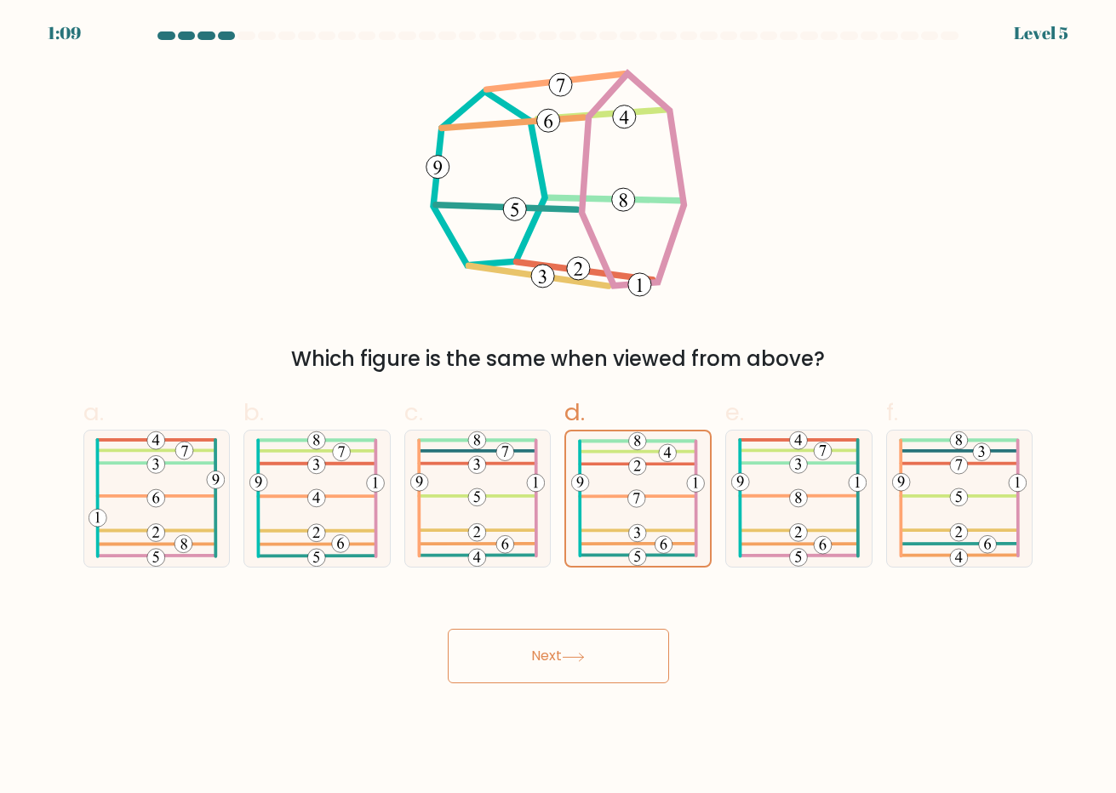 This screenshot has width=1116, height=793. I want to click on div: Level 5, so click(1041, 33).